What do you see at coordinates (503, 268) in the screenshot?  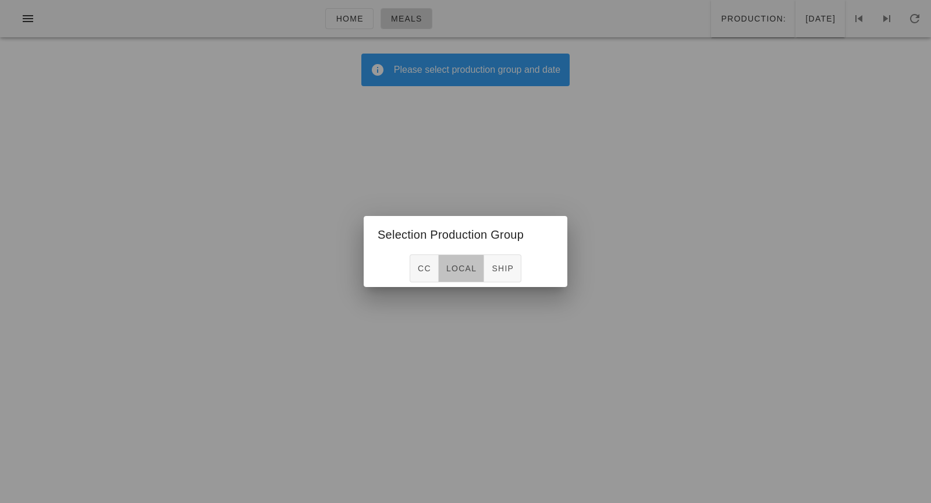 I see `button: ship` at bounding box center [503, 268].